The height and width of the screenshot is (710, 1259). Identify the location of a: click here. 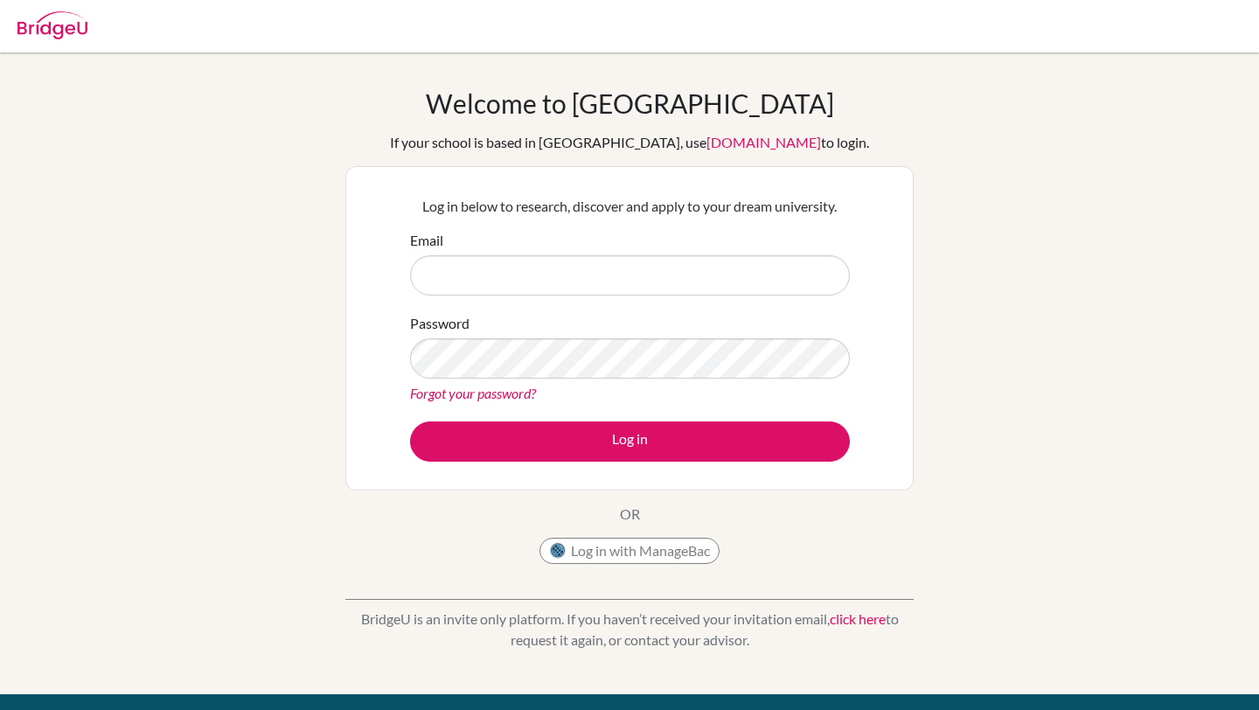
(858, 618).